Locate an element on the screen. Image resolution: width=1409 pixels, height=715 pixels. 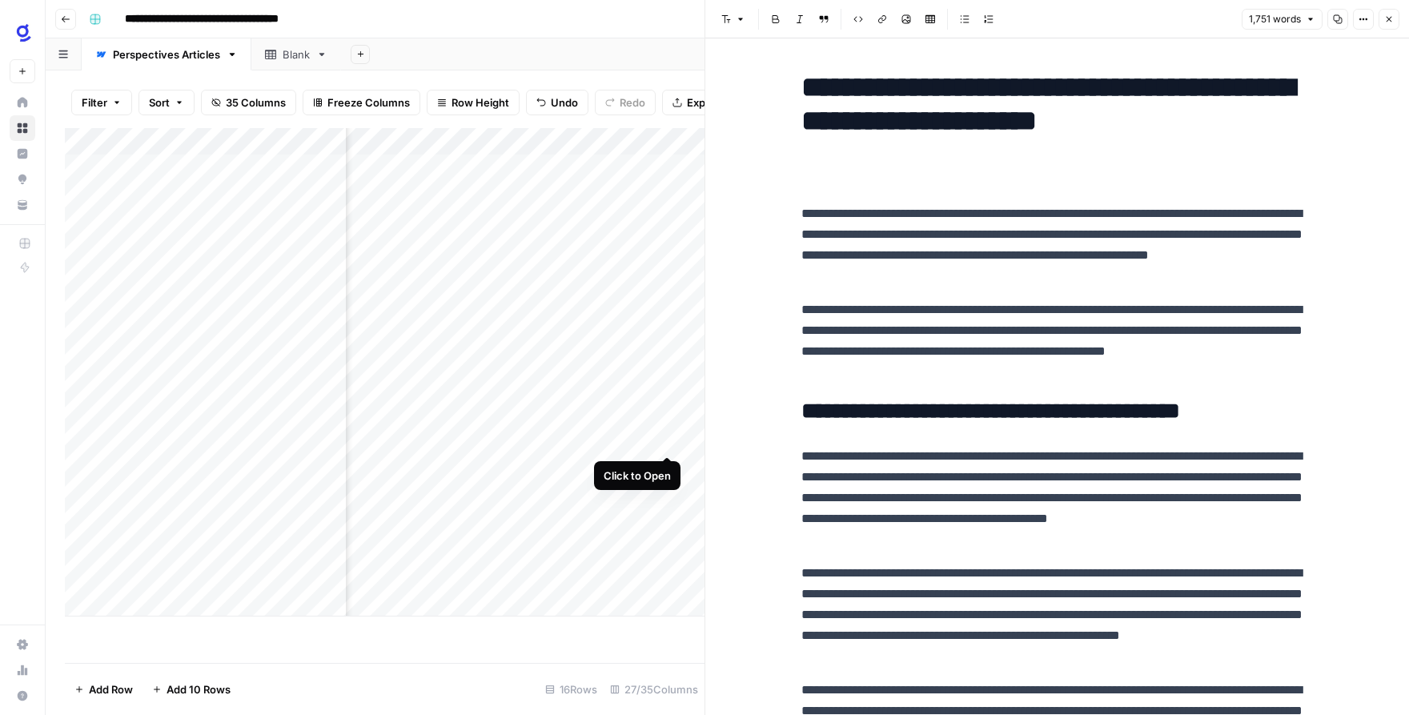
span: Sort is located at coordinates (159, 102).